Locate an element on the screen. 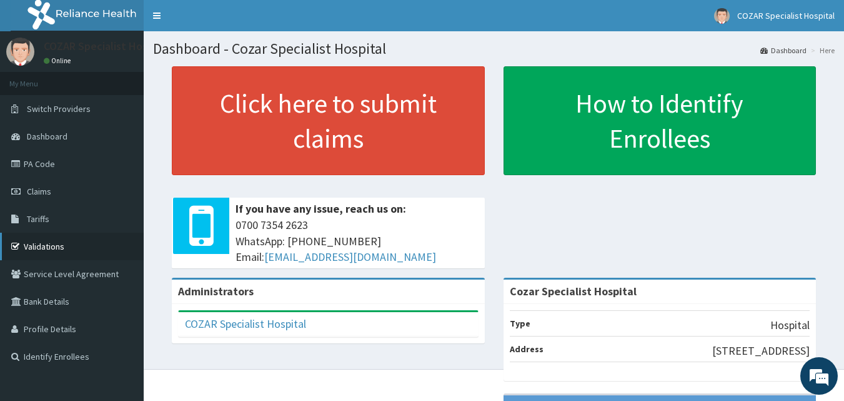 Image resolution: width=844 pixels, height=401 pixels. p: Hospital is located at coordinates (790, 325).